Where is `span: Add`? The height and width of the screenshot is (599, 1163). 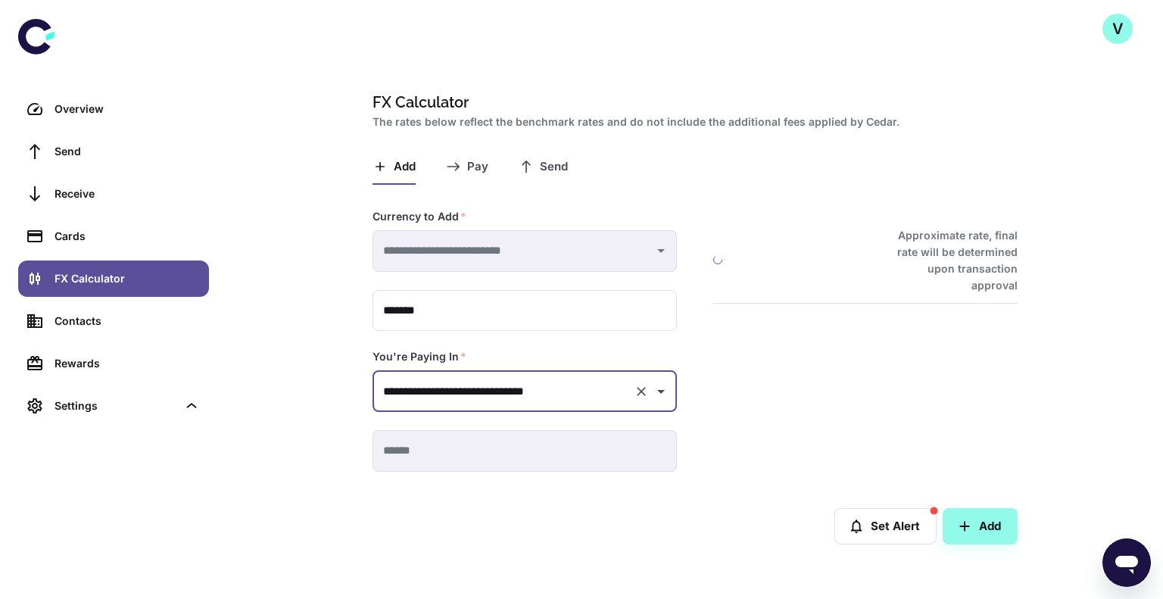 span: Add is located at coordinates (404, 167).